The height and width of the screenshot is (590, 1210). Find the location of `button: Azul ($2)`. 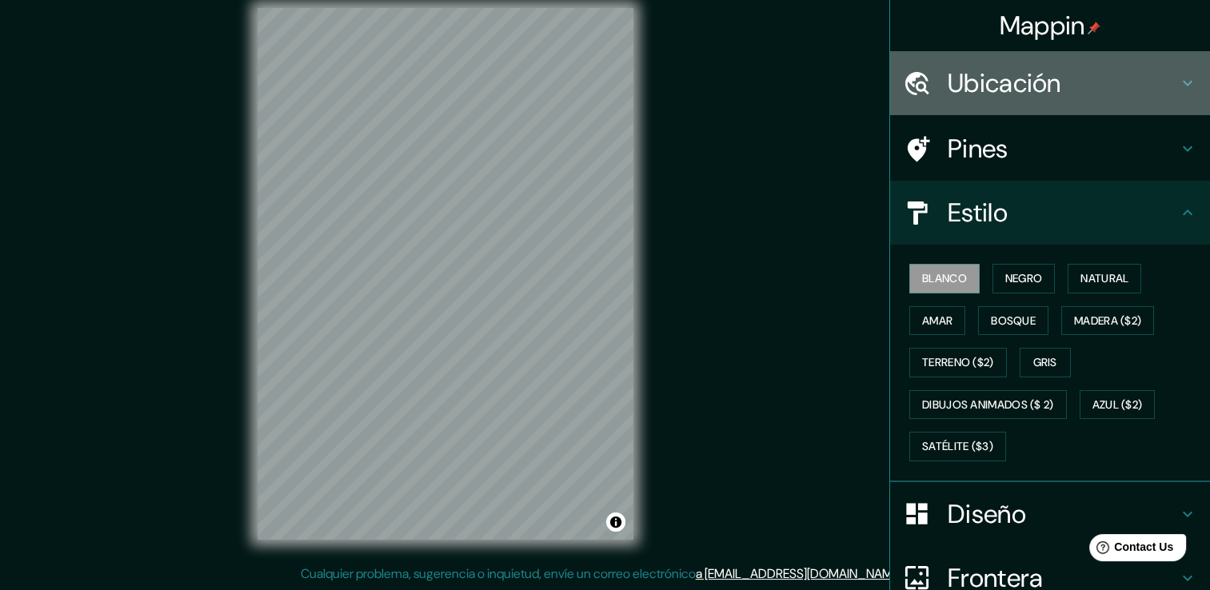

button: Azul ($2) is located at coordinates (1118, 405).